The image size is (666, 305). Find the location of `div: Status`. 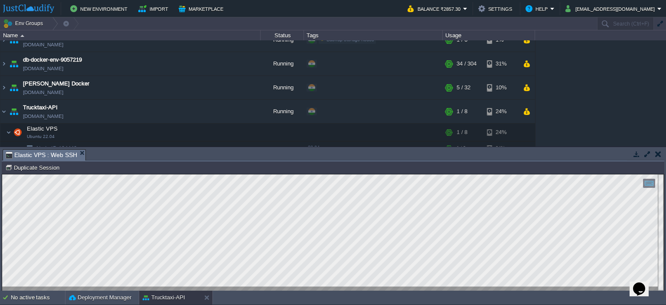

div: Status is located at coordinates (282, 35).